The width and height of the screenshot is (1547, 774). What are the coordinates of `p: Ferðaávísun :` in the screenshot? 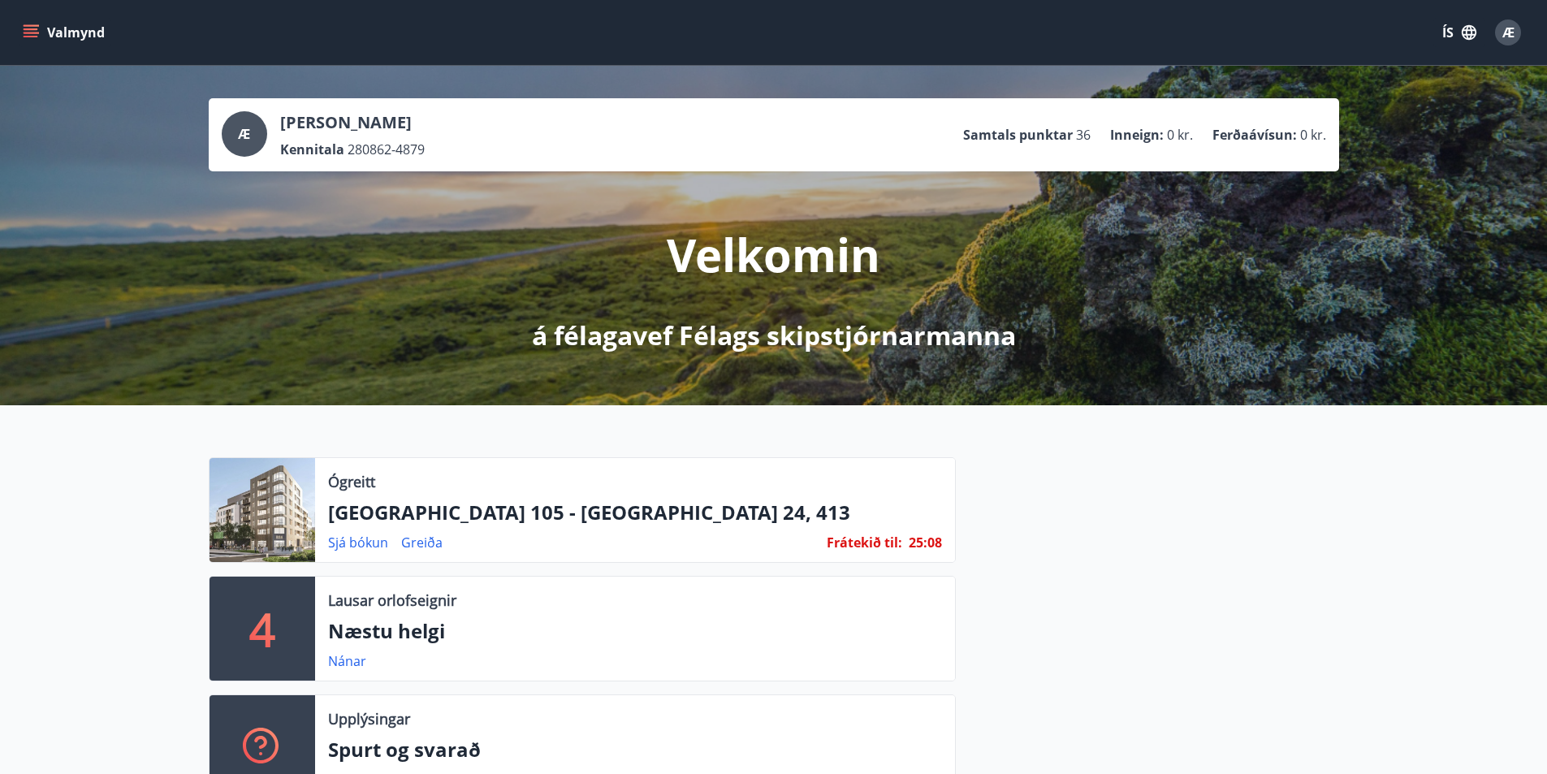 It's located at (1254, 135).